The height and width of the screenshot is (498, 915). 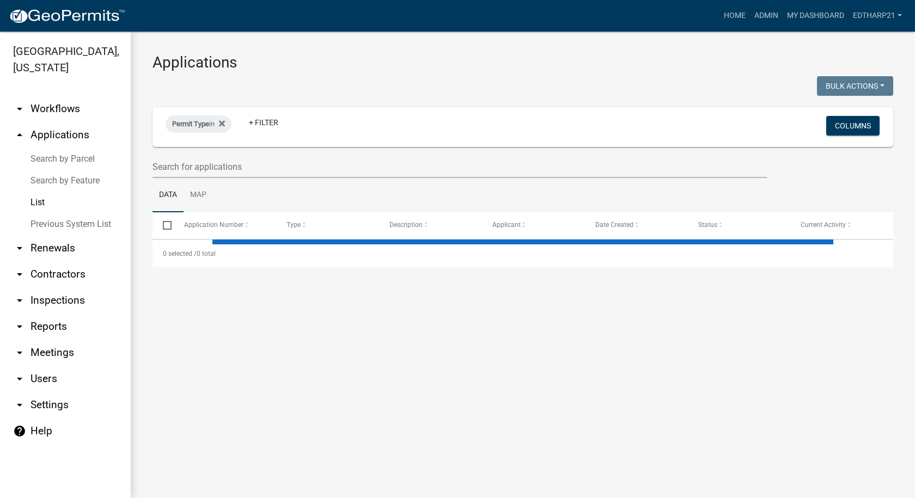 I want to click on div: in, so click(x=198, y=124).